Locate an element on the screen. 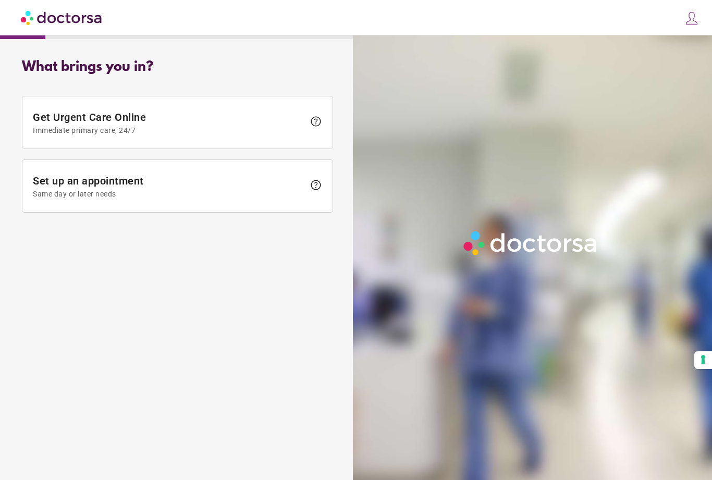 The height and width of the screenshot is (480, 712). span: Immediate primary care, 24/7 is located at coordinates (168, 130).